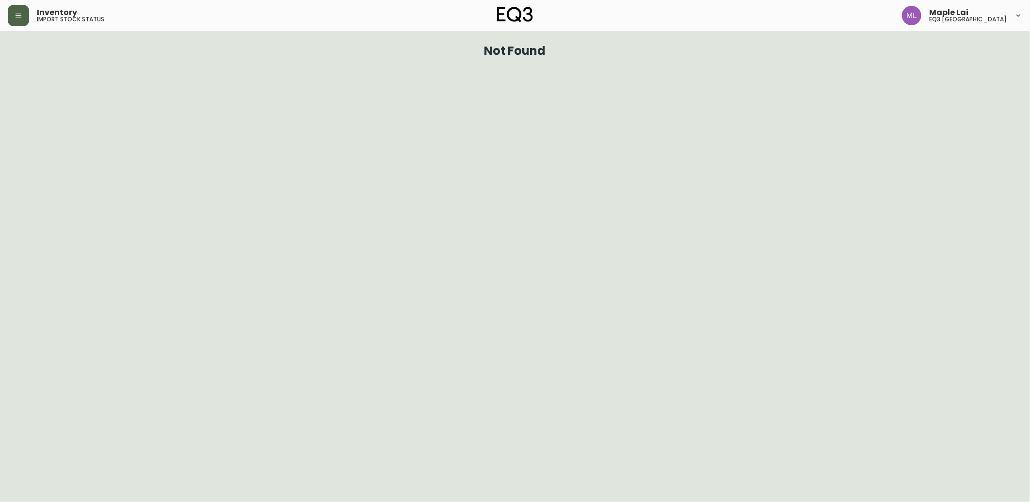  What do you see at coordinates (515, 15) in the screenshot?
I see `img: logo` at bounding box center [515, 15].